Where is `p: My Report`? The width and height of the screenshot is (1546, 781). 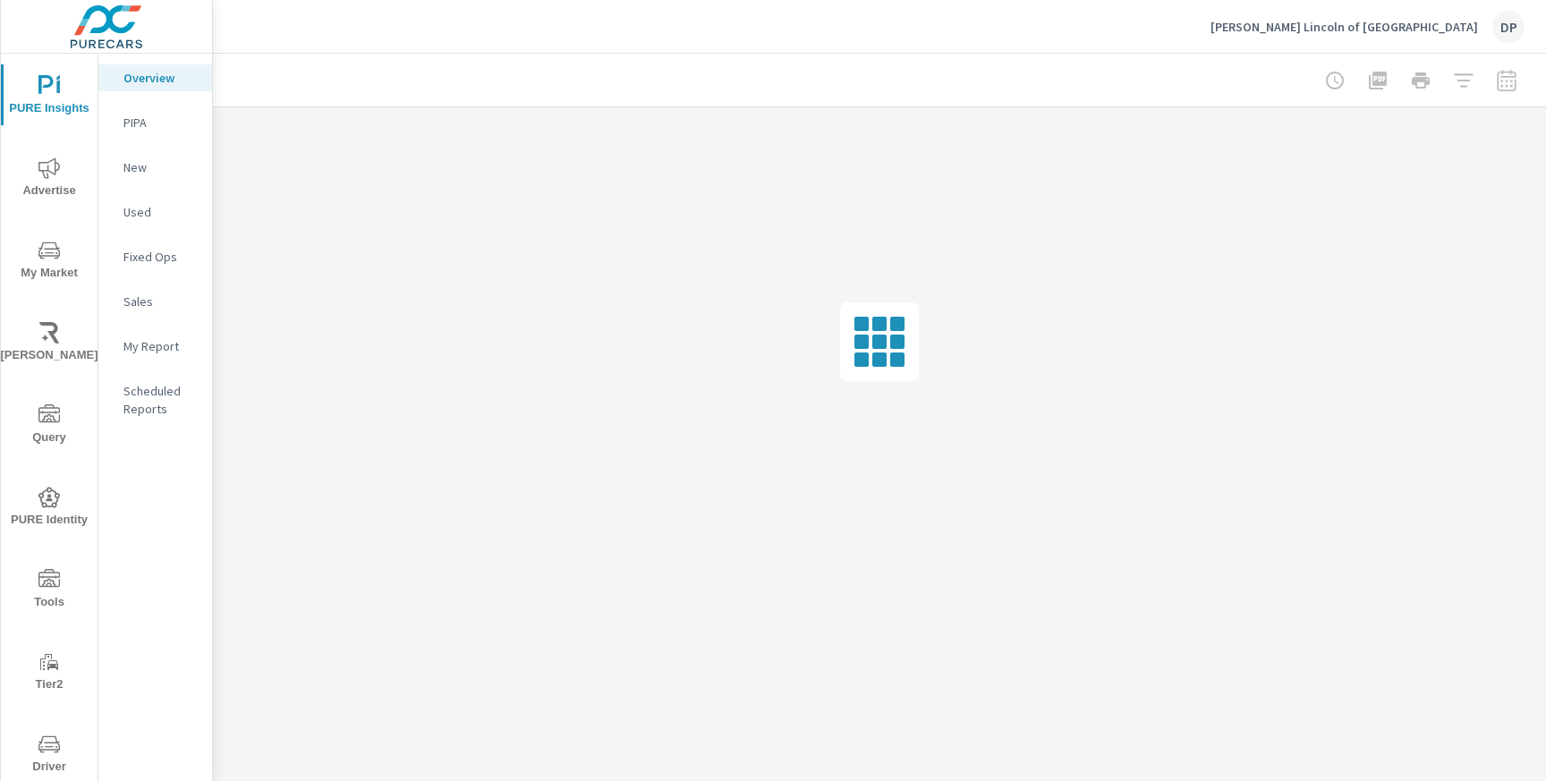 p: My Report is located at coordinates (160, 346).